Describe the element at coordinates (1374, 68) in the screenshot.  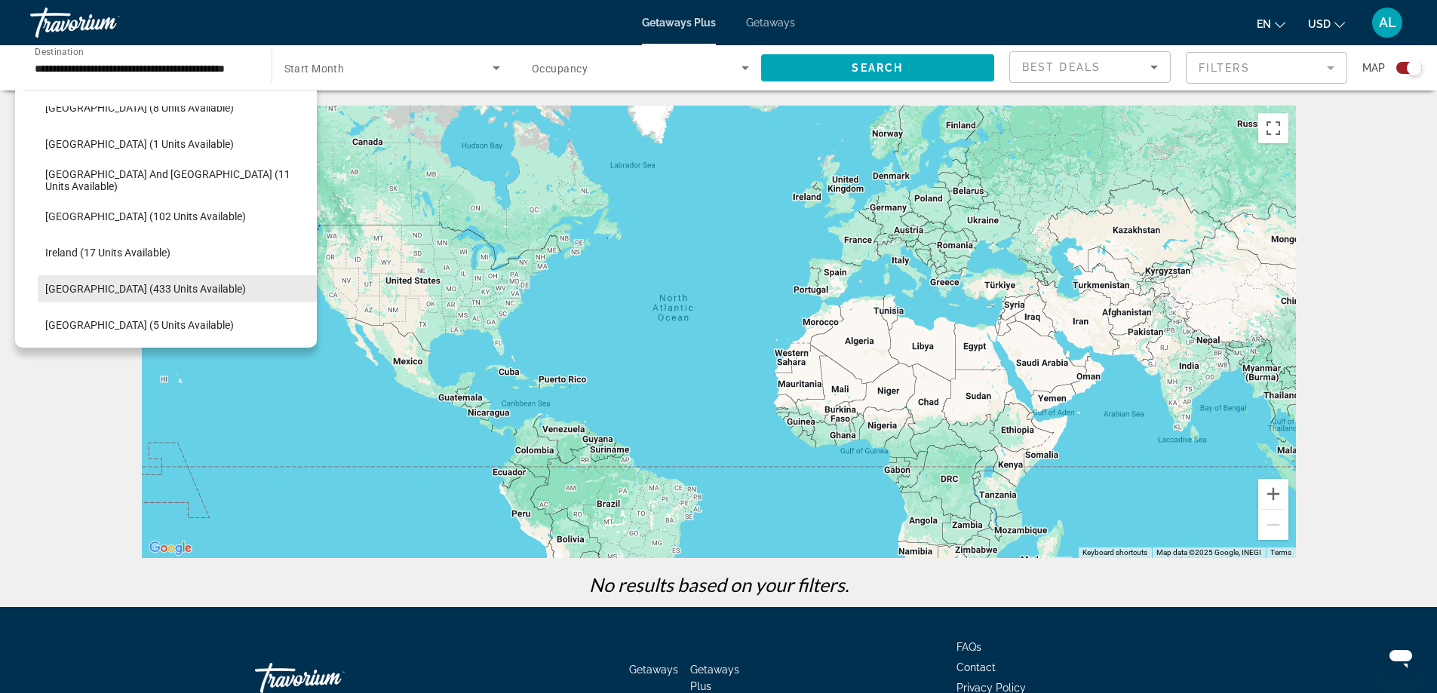
I see `span: Map` at that location.